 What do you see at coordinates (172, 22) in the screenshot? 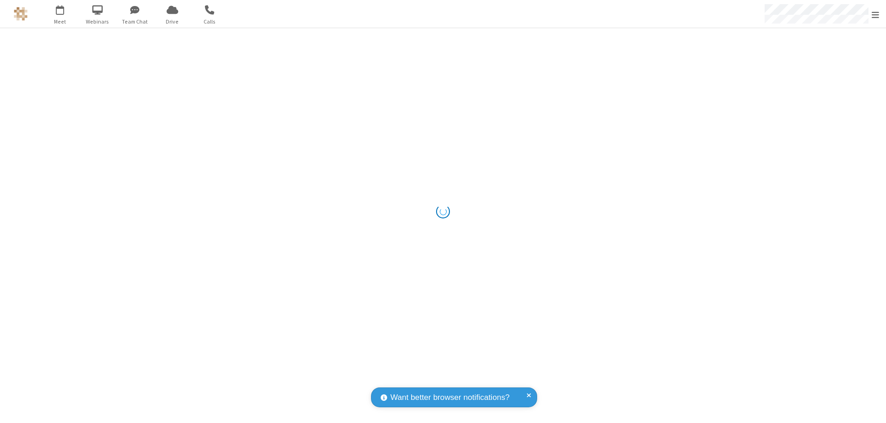
I see `span: Drive` at bounding box center [172, 22].